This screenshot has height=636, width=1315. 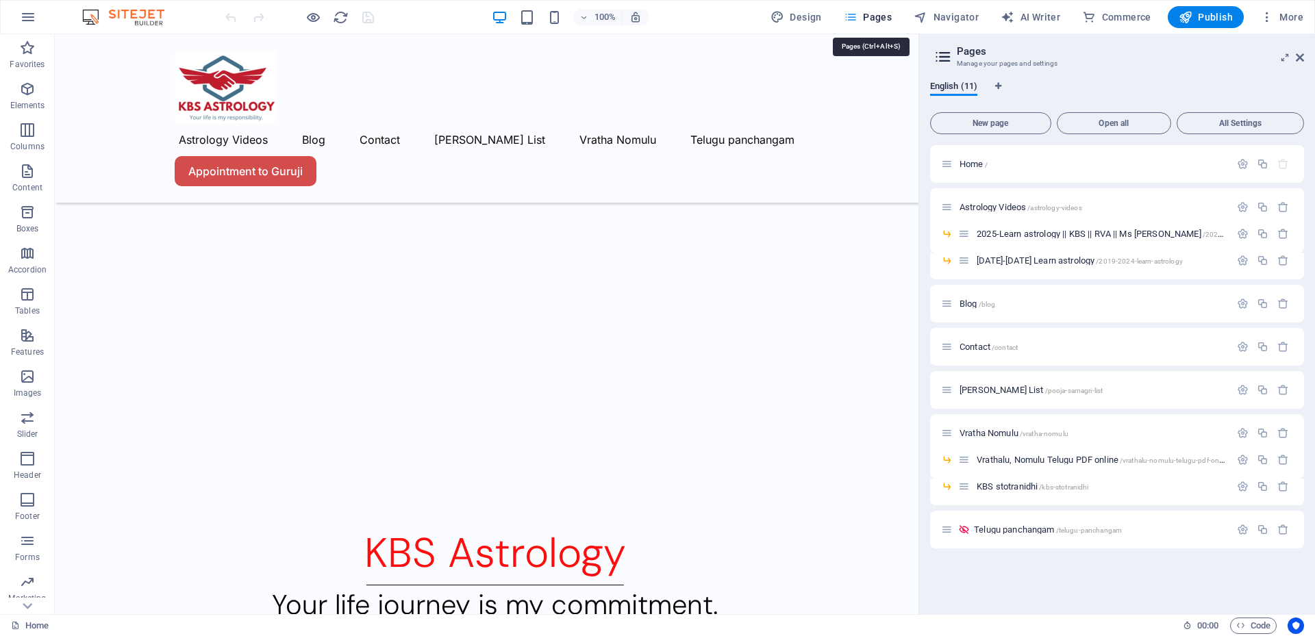 What do you see at coordinates (1117, 94) in the screenshot?
I see `div: Language Tabs` at bounding box center [1117, 94].